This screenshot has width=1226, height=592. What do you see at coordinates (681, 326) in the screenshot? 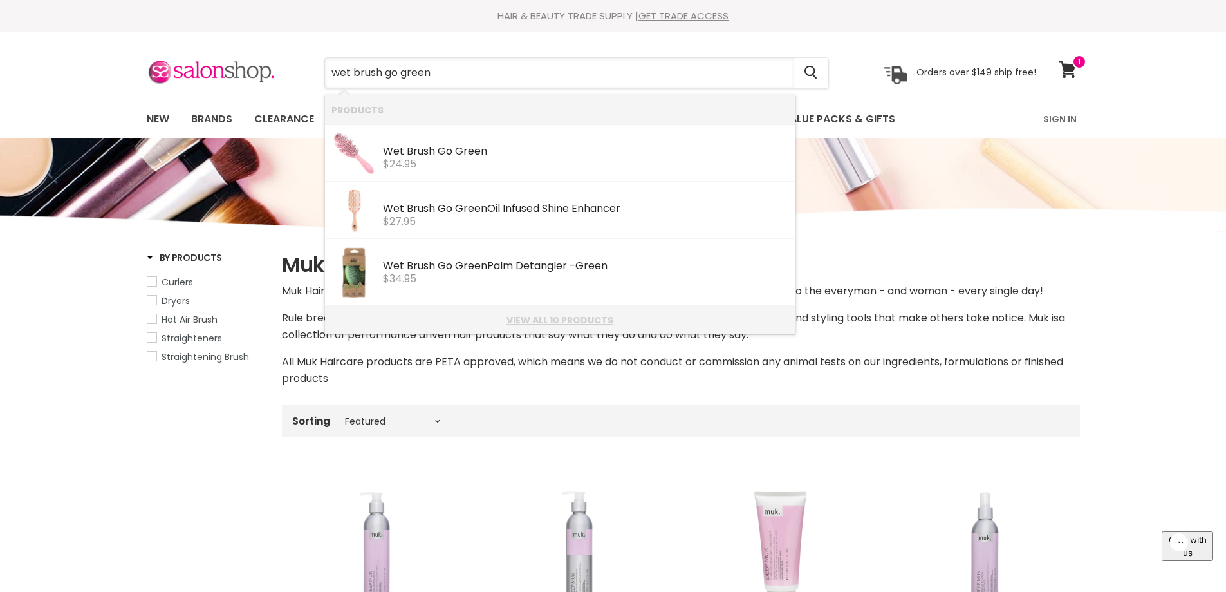
I see `p: a collection of performance driven hair products that say what they do and do what they say.` at bounding box center [681, 326].